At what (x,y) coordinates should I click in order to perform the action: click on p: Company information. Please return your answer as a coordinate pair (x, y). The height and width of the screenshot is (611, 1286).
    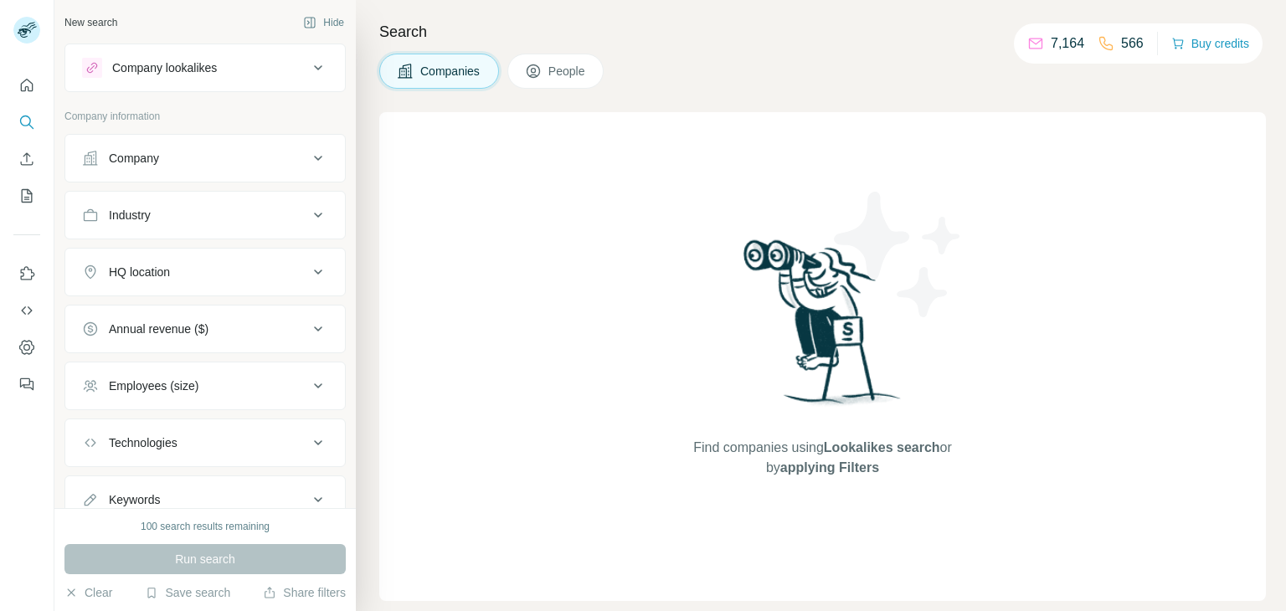
    Looking at the image, I should click on (205, 116).